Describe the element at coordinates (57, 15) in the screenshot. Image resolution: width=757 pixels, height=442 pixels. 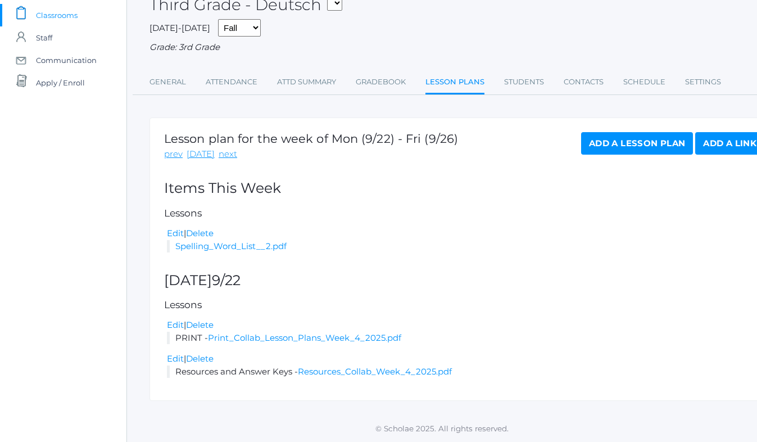
I see `span: Classrooms` at that location.